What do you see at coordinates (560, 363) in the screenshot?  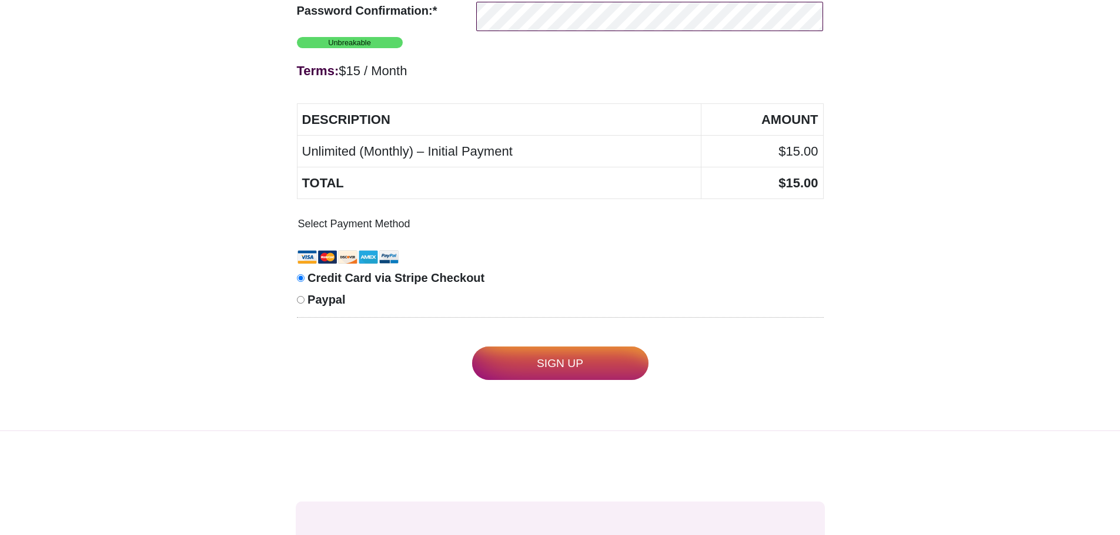 I see `input: Sign Up` at bounding box center [560, 363].